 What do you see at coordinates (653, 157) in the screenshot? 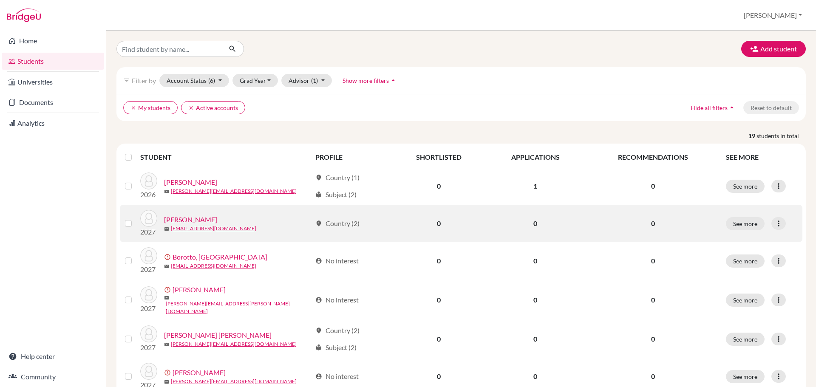
I see `th: RECOMMENDATIONS` at bounding box center [653, 157].